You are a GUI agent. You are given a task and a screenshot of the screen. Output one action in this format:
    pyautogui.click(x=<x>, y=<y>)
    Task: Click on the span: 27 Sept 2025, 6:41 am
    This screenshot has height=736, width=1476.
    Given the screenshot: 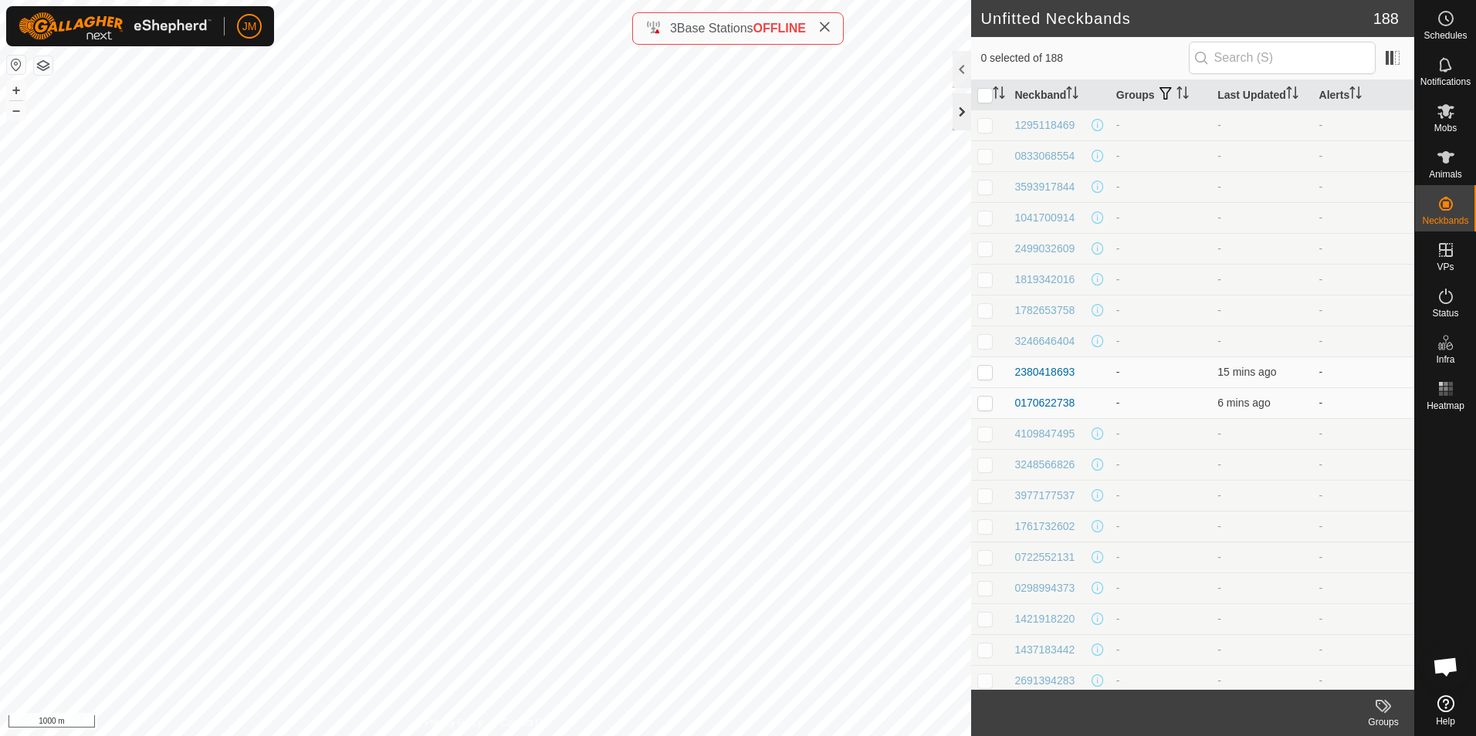 What is the action you would take?
    pyautogui.click(x=1247, y=372)
    